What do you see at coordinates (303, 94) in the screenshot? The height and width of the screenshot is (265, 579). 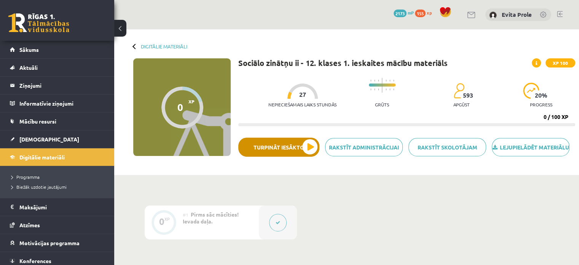 I see `span: 27` at bounding box center [303, 94].